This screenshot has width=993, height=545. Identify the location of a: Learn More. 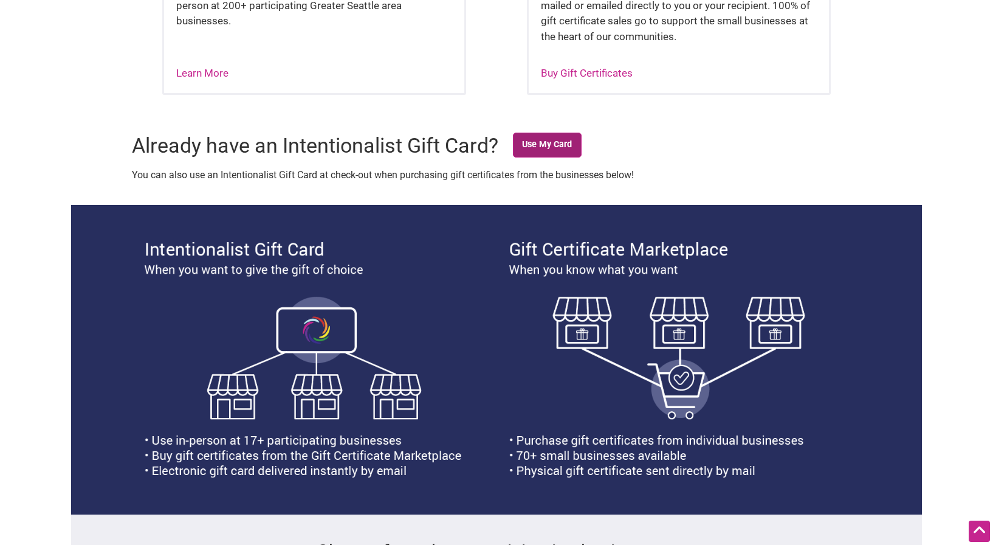
(202, 73).